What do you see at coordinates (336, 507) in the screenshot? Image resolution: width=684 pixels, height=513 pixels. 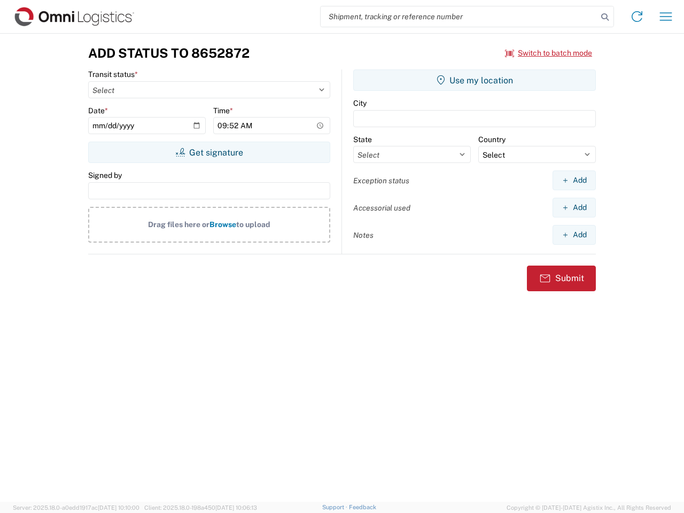 I see `a: Support` at bounding box center [336, 507].